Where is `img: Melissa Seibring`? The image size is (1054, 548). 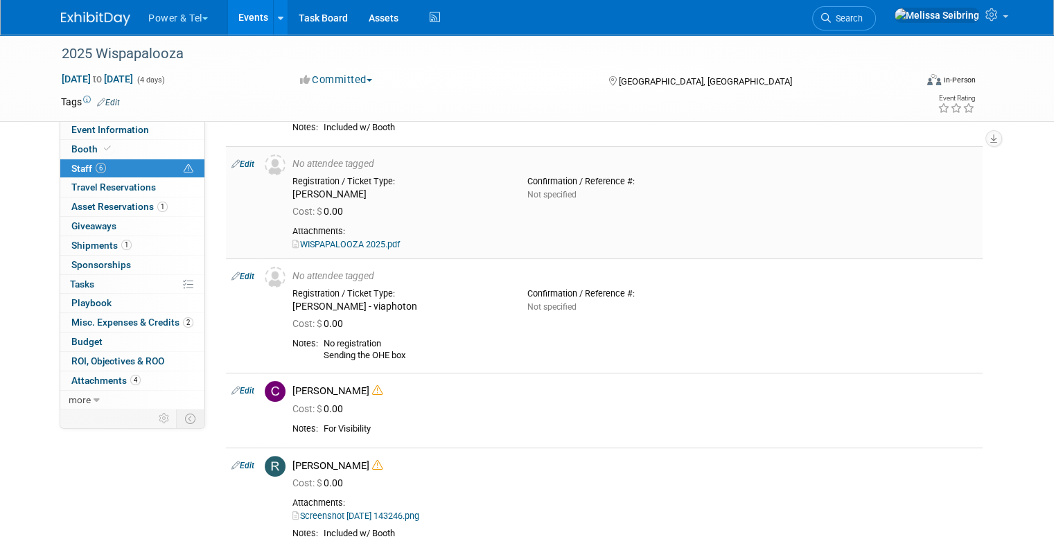 img: Melissa Seibring is located at coordinates (937, 15).